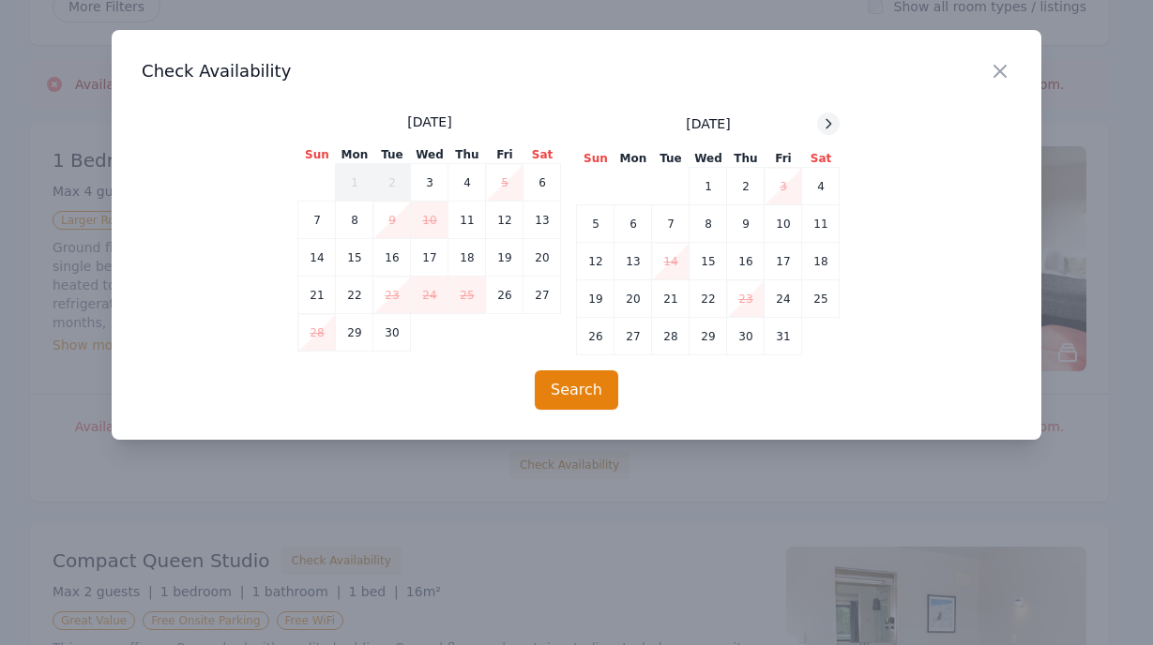 Image resolution: width=1153 pixels, height=645 pixels. I want to click on button: Search, so click(576, 390).